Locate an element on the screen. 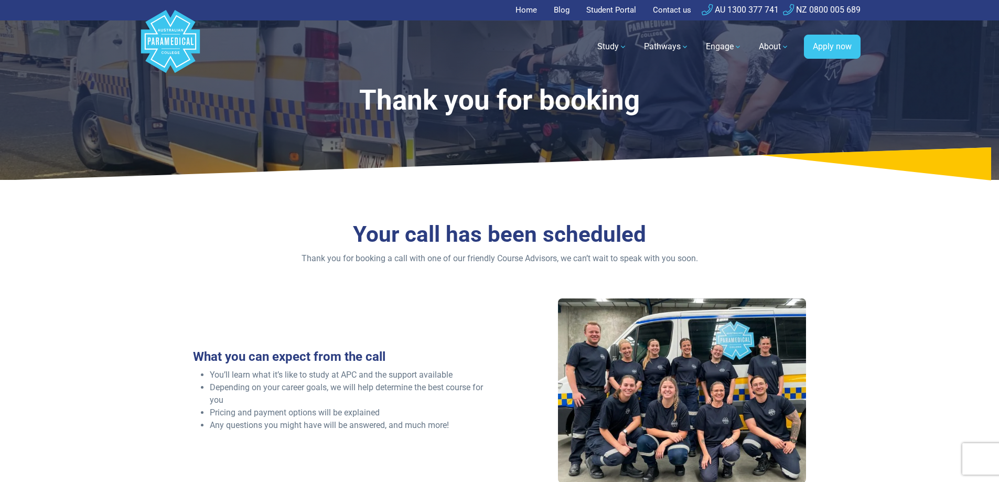  h3: Your call has been scheduled is located at coordinates (500, 234).